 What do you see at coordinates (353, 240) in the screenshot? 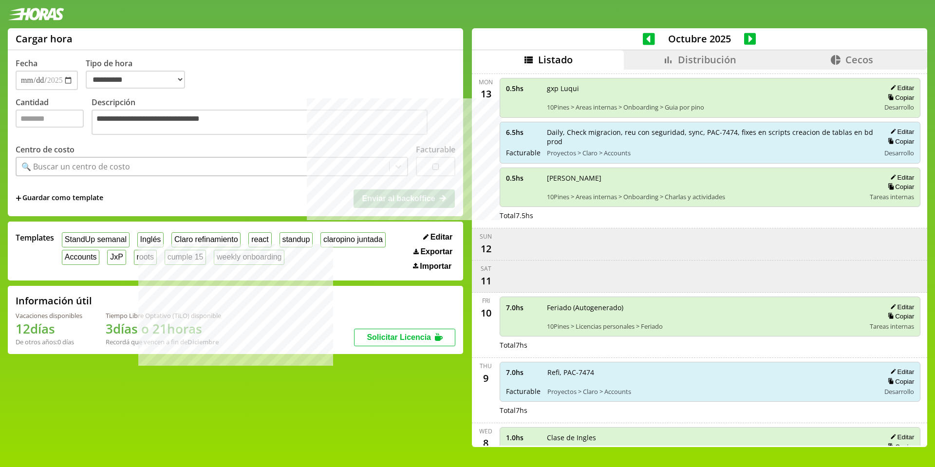
I see `button: claropino juntada` at bounding box center [353, 240].